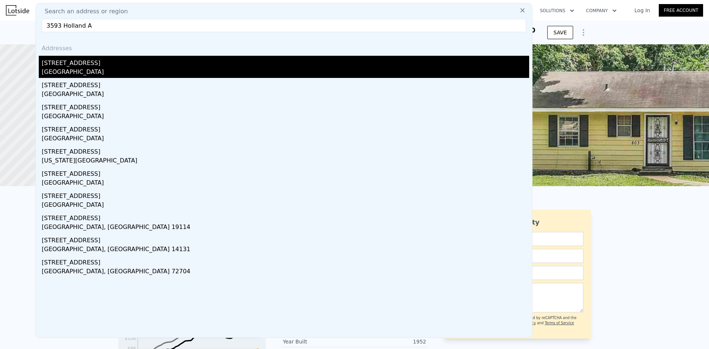  I want to click on input: Enter an address, city, region, neighborhood or zip code, so click(284, 25).